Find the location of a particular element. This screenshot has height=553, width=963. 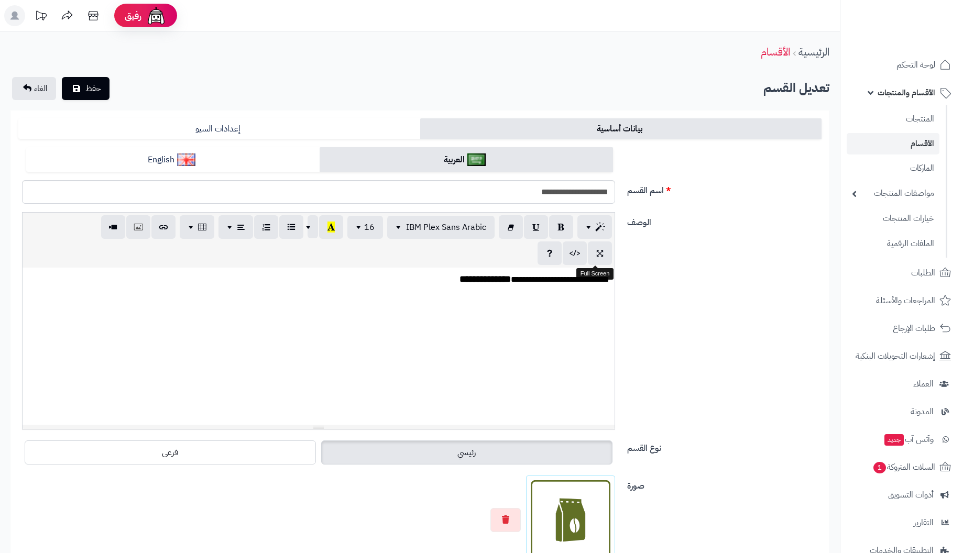

a: إشعارات التحويلات البنكية is located at coordinates (901, 356).